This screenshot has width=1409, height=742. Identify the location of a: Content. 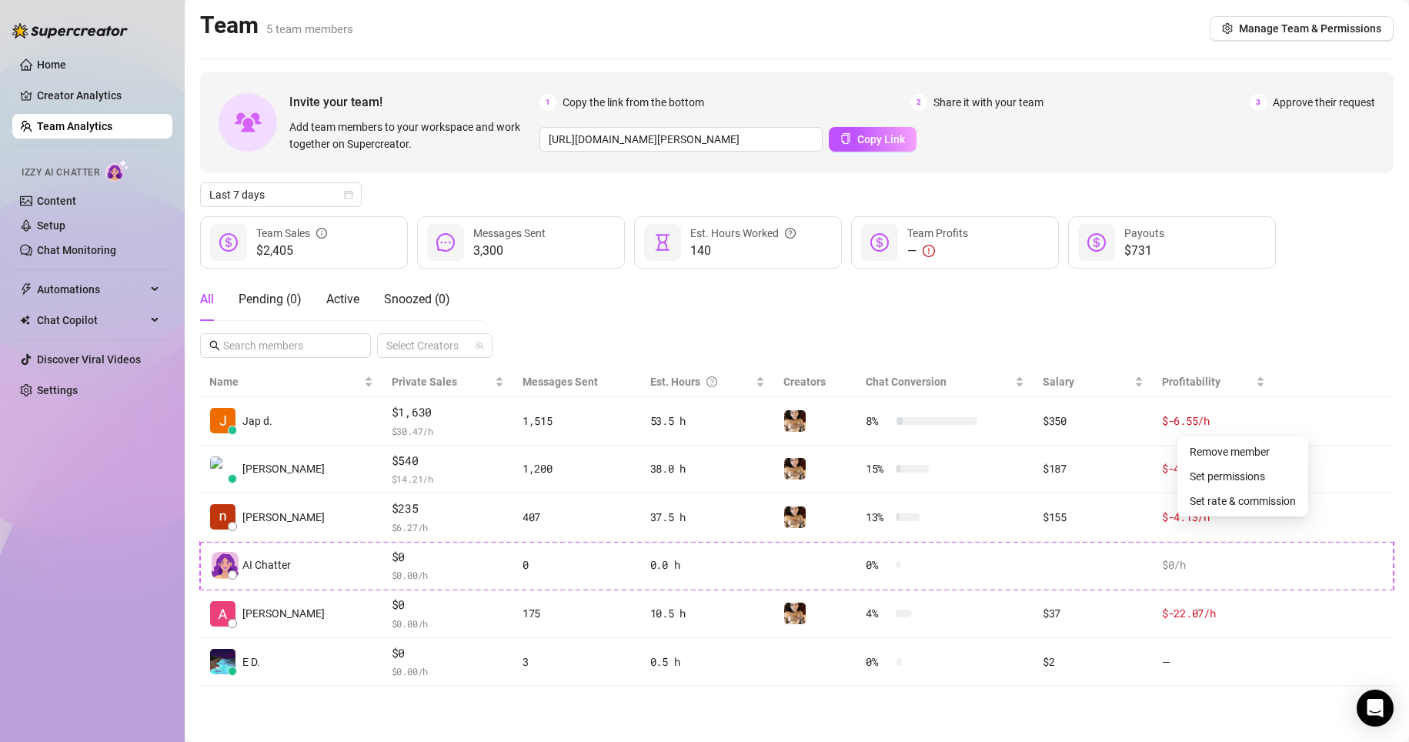
(56, 201).